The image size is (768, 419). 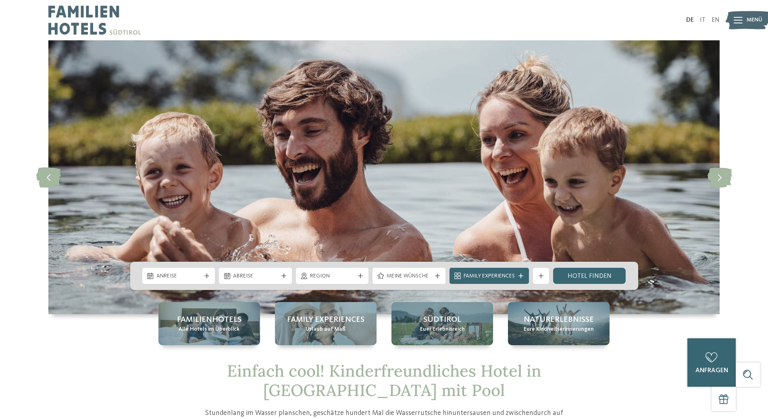 What do you see at coordinates (442, 323) in the screenshot?
I see `a: Kinderfreundliches Hotel in Südtirol mit Pool gesucht? Südtirol Euer Erlebnisreich` at bounding box center [442, 323].